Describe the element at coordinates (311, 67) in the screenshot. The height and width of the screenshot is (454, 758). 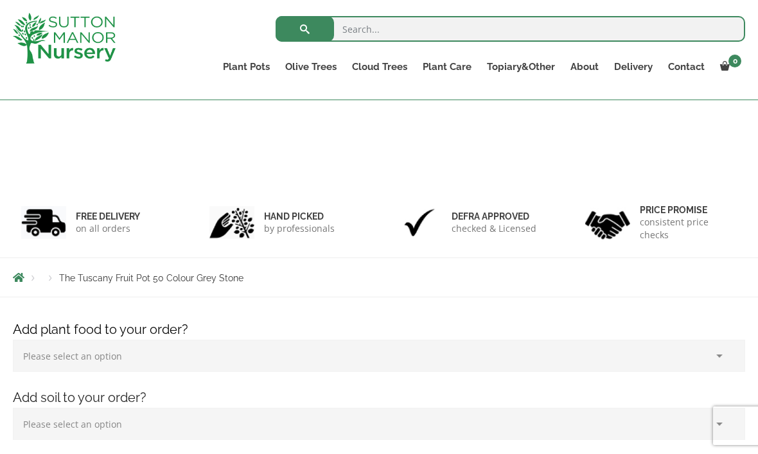
I see `a: Olive Trees` at that location.